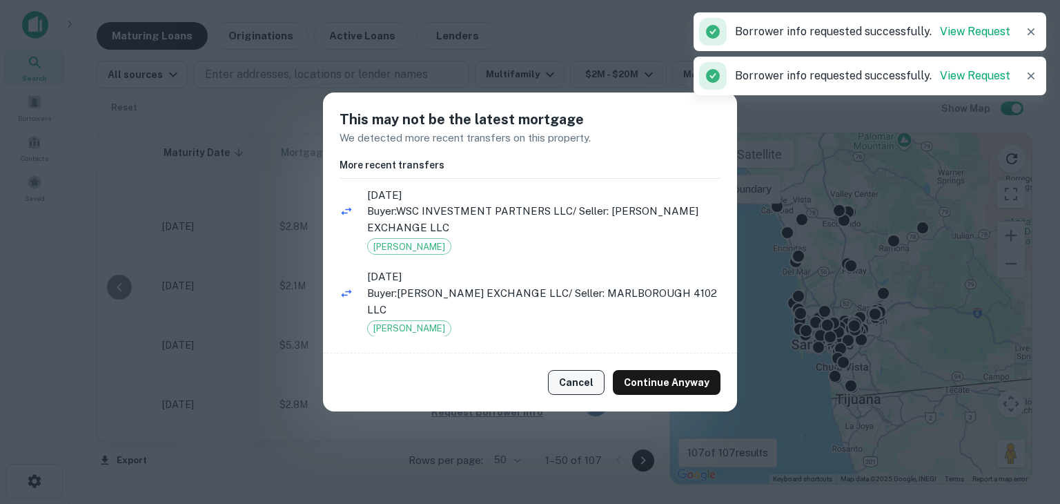 Image resolution: width=1060 pixels, height=504 pixels. I want to click on div: Chat Widget, so click(1025, 426).